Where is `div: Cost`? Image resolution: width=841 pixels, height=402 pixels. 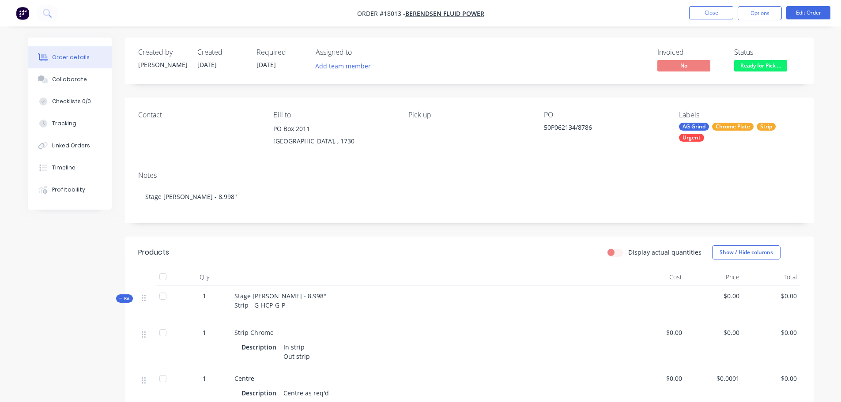
div: Cost is located at coordinates (657, 277).